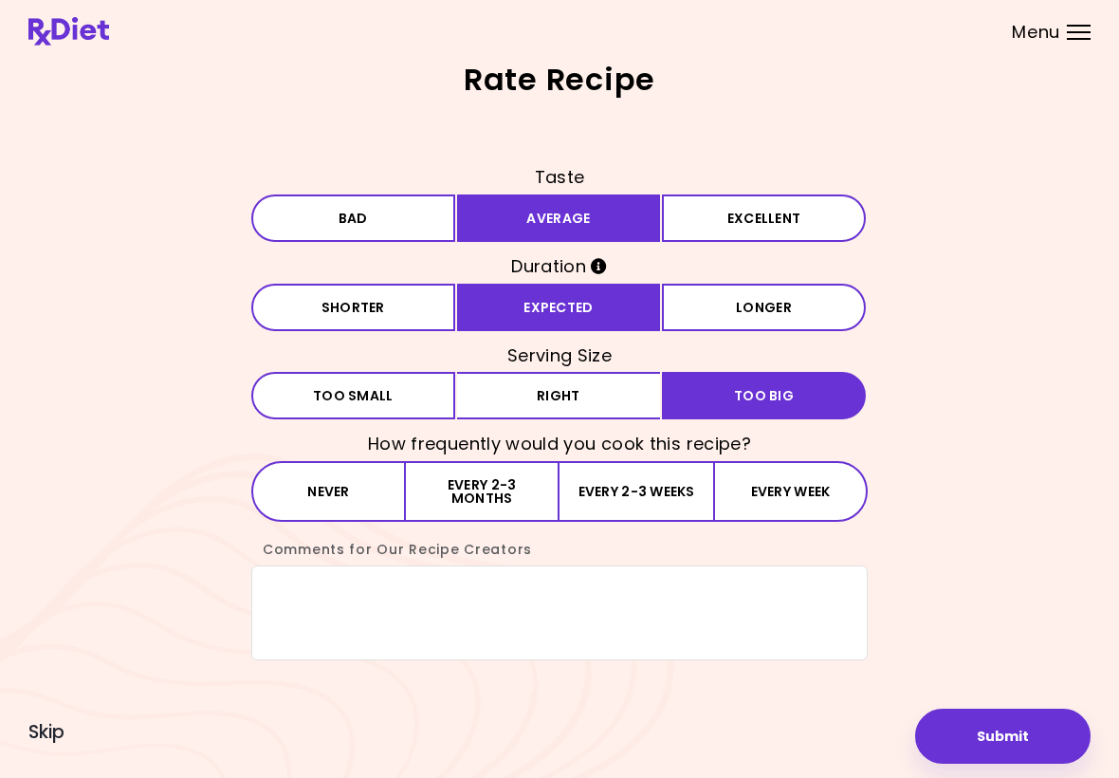 Image resolution: width=1119 pixels, height=778 pixels. I want to click on h3: Taste, so click(559, 177).